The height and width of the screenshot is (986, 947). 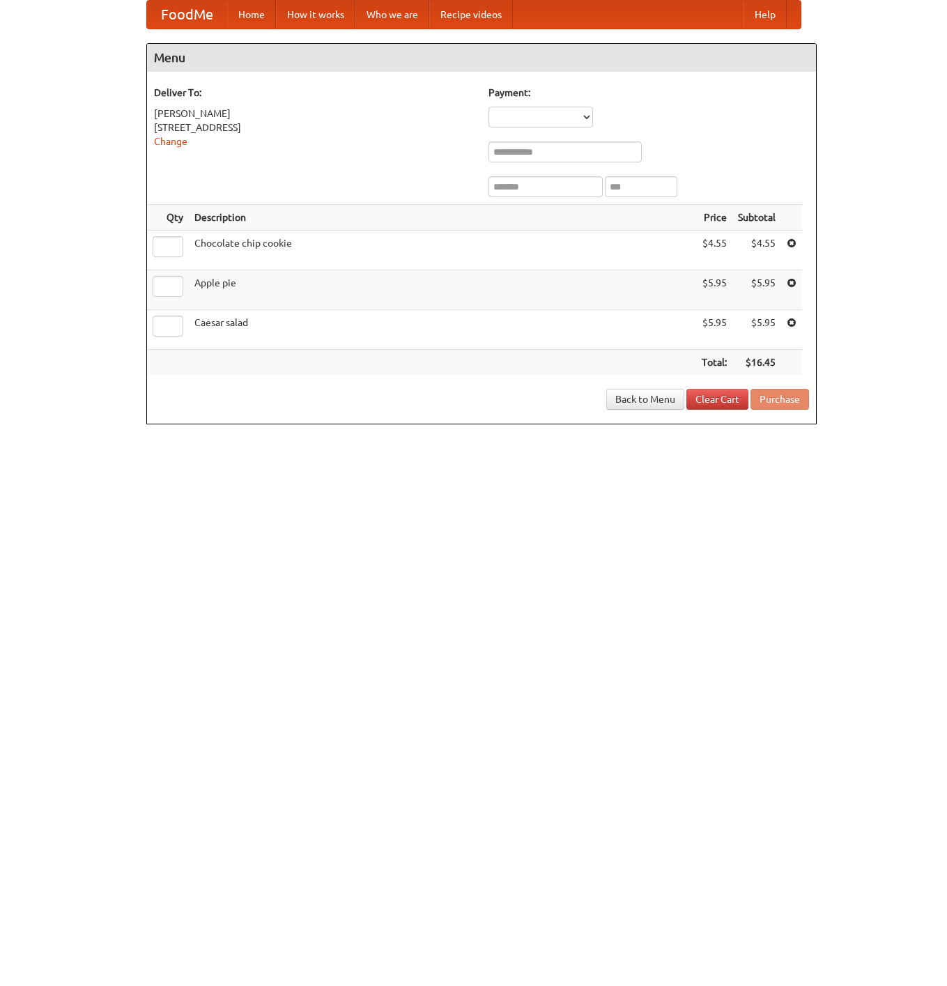 What do you see at coordinates (187, 15) in the screenshot?
I see `a: FoodMe` at bounding box center [187, 15].